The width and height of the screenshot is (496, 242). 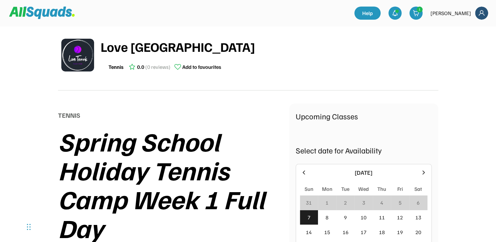 What do you see at coordinates (141, 67) in the screenshot?
I see `div: 0.0` at bounding box center [141, 67].